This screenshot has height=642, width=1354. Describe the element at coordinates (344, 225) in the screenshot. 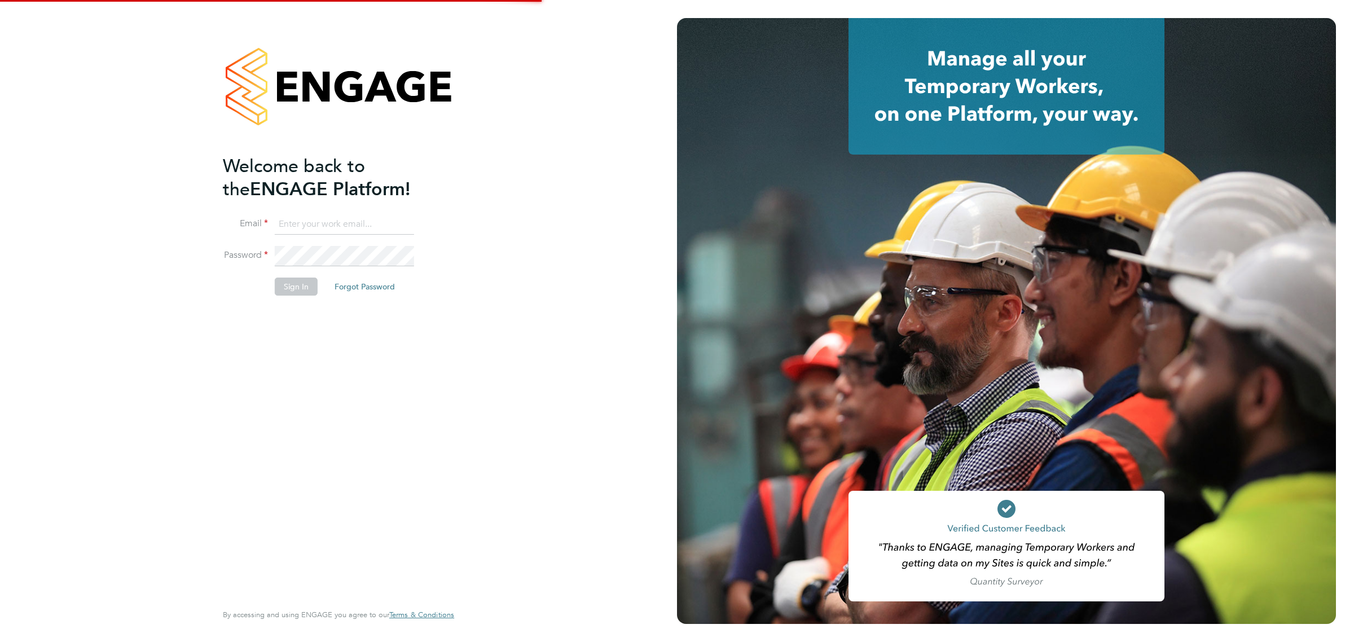

I see `input: Enter your work email...` at that location.